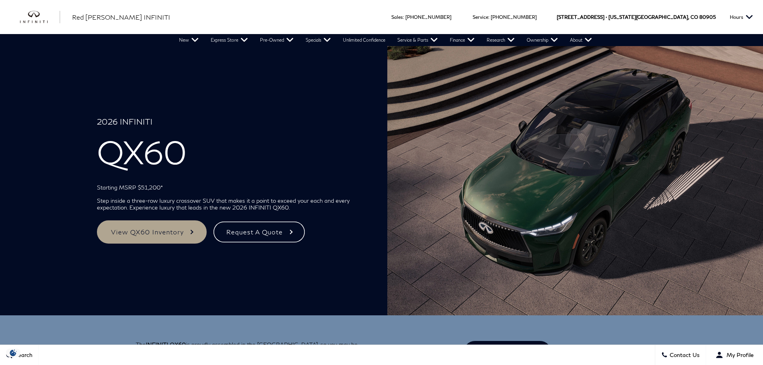 The image size is (763, 365). Describe the element at coordinates (40, 17) in the screenshot. I see `a: infiniti` at that location.